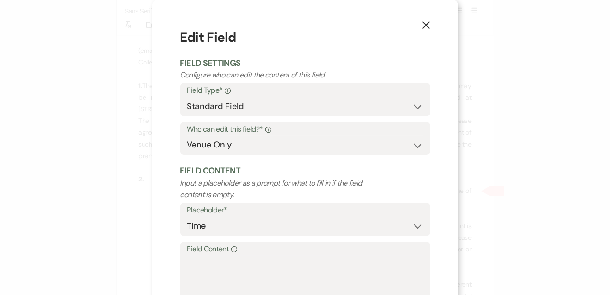  I want to click on h2: Field Settings, so click(305, 63).